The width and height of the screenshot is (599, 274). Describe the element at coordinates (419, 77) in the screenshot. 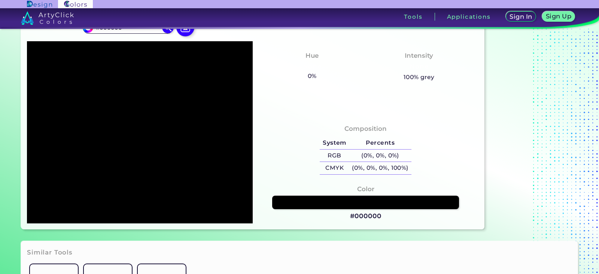

I see `h5: 100% grey` at that location.